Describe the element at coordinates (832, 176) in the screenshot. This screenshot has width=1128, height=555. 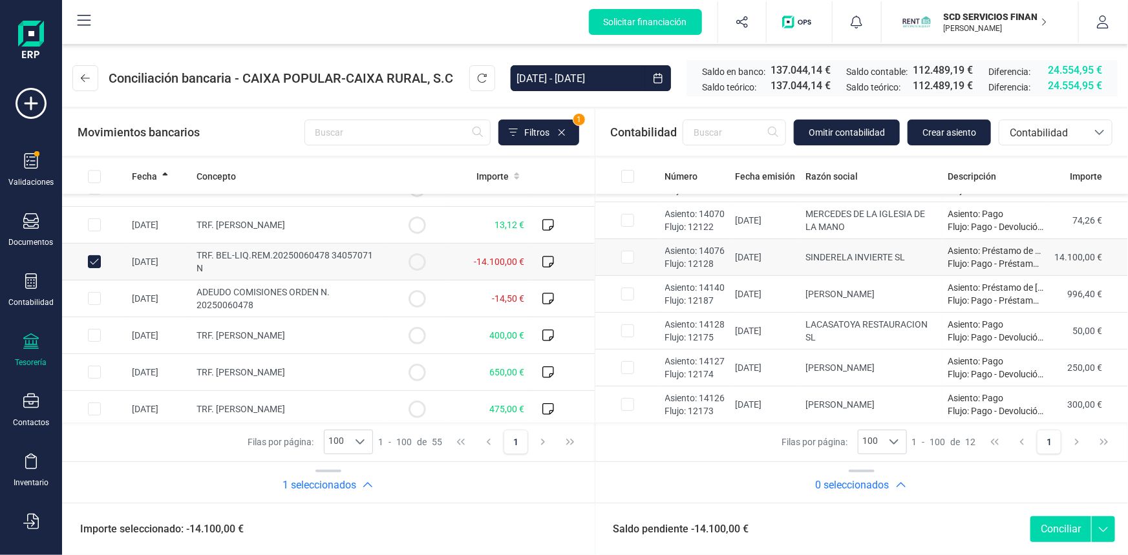
I see `span: Razón social` at that location.